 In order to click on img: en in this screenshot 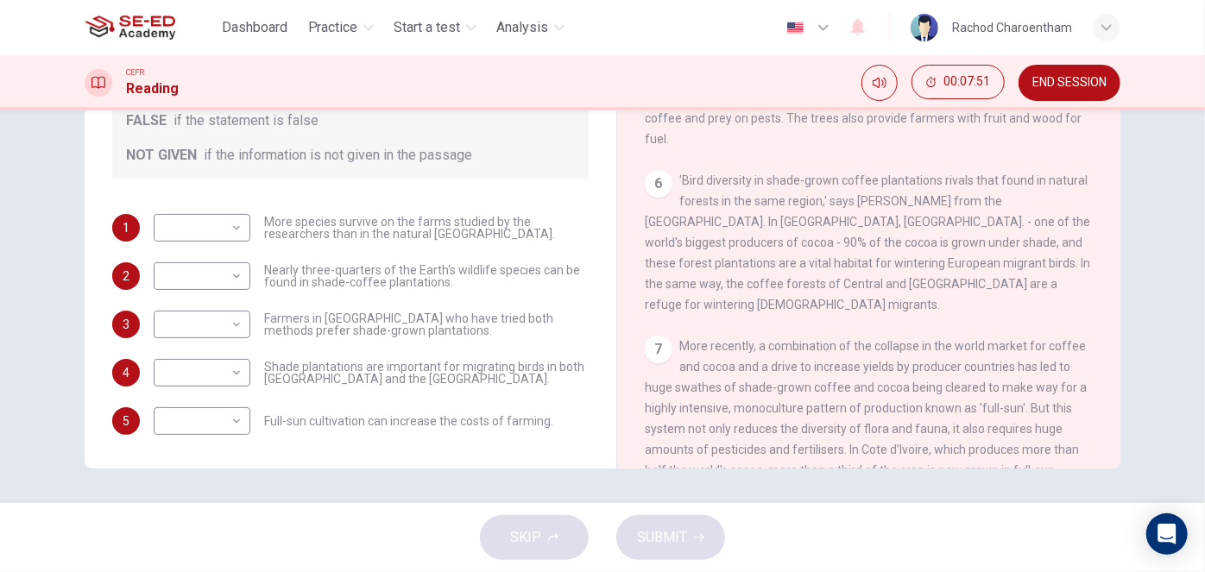, I will do `click(795, 28)`.